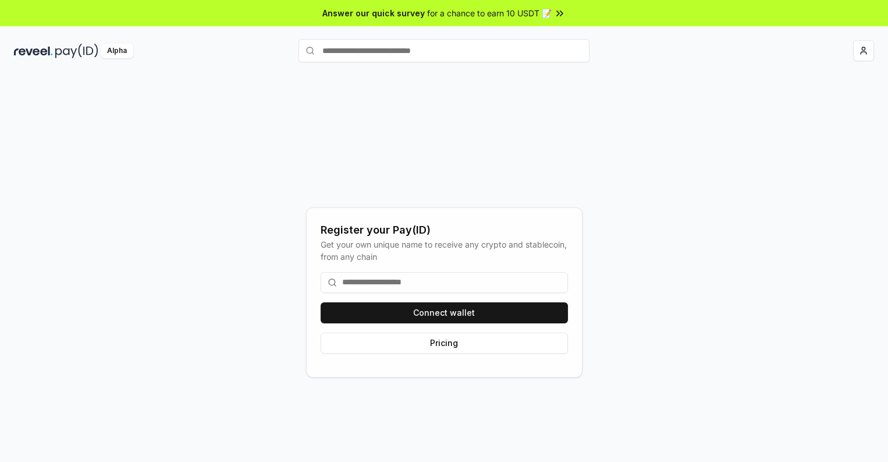 The width and height of the screenshot is (888, 462). I want to click on div: Alpha, so click(117, 51).